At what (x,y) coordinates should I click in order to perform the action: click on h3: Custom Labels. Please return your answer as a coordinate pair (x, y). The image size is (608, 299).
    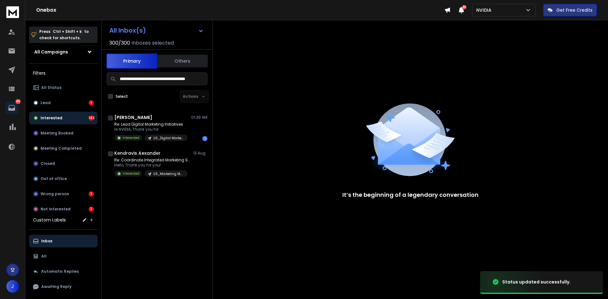
    Looking at the image, I should click on (49, 220).